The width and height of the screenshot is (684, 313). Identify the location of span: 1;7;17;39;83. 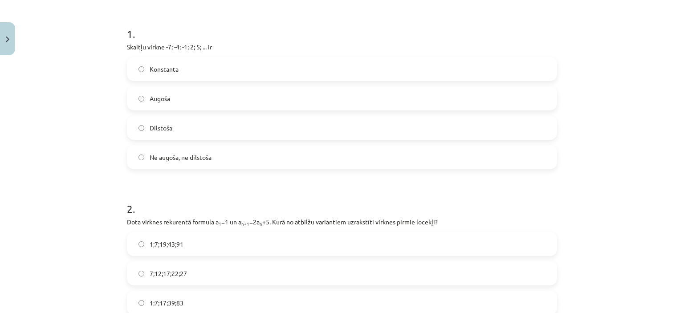
(167, 303).